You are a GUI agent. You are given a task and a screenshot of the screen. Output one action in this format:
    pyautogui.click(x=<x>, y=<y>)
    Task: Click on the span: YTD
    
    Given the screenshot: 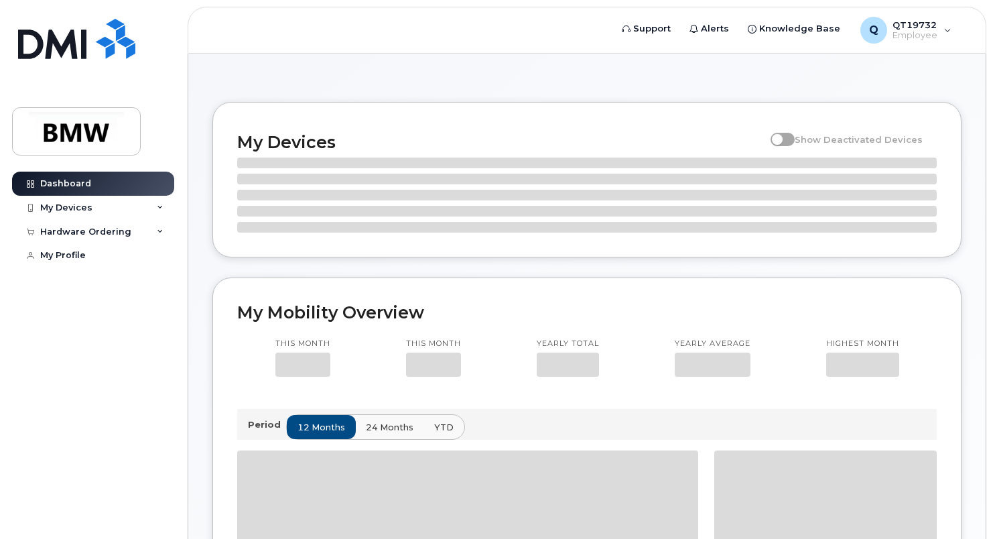 What is the action you would take?
    pyautogui.click(x=444, y=427)
    